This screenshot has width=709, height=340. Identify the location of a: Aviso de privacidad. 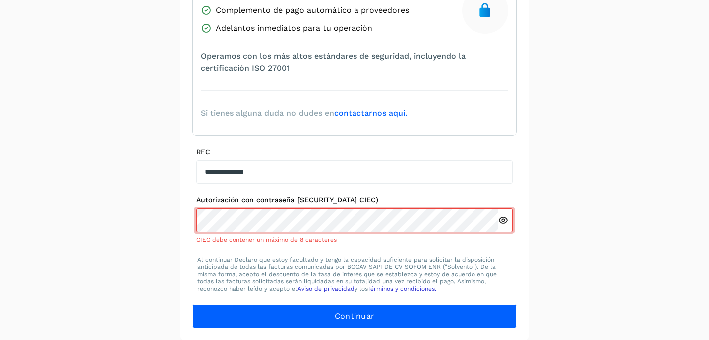
(326, 288).